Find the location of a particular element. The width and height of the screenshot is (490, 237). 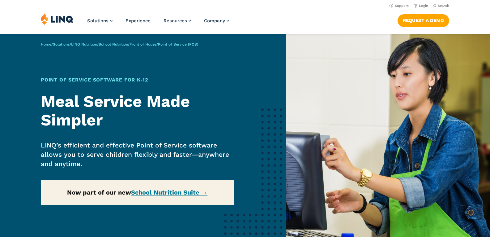

a: Resources is located at coordinates (177, 21).